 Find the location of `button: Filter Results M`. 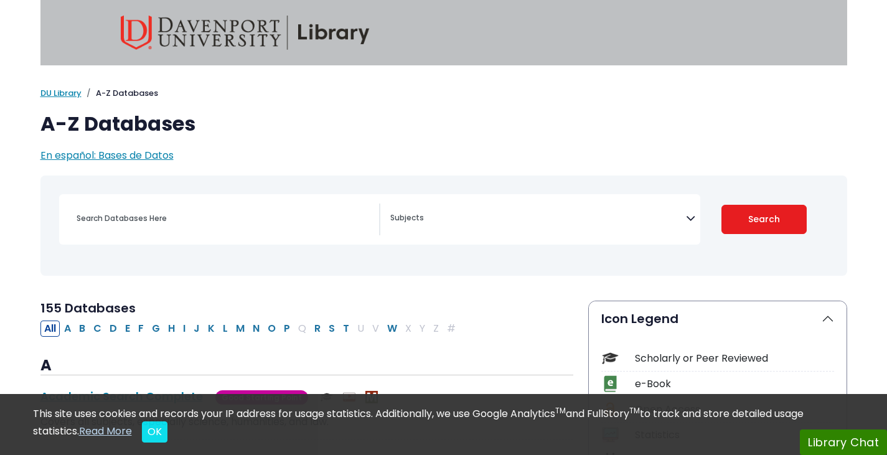

button: Filter Results M is located at coordinates (240, 329).